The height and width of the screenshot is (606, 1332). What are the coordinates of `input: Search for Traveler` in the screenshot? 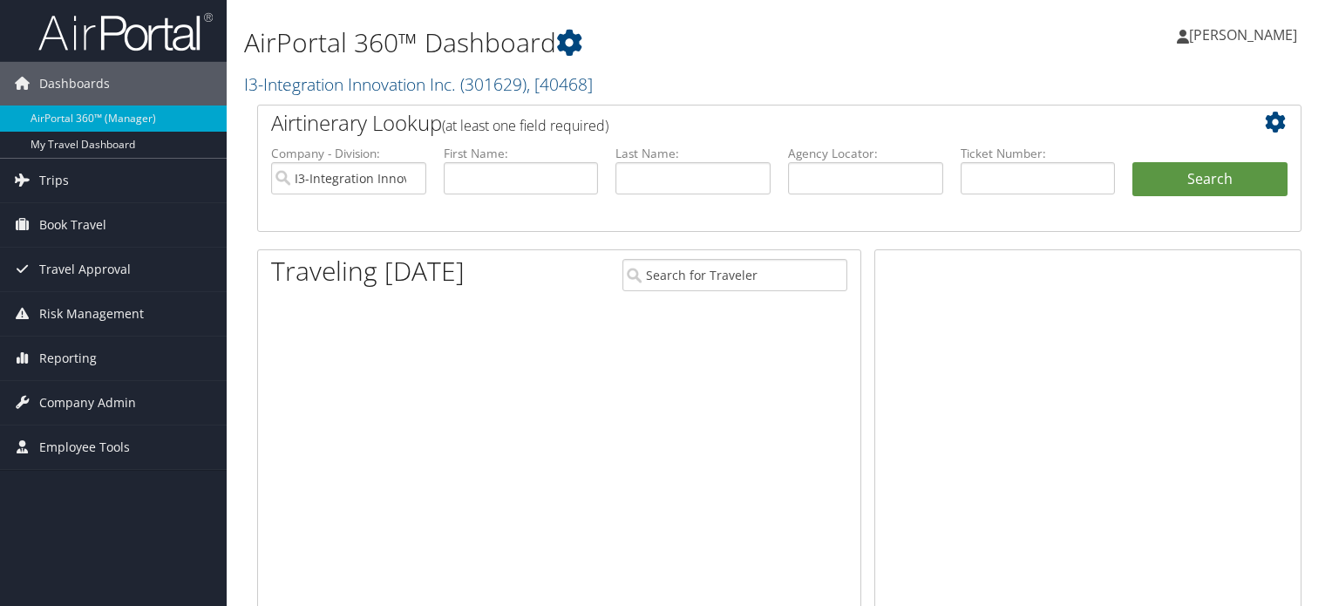 It's located at (735, 275).